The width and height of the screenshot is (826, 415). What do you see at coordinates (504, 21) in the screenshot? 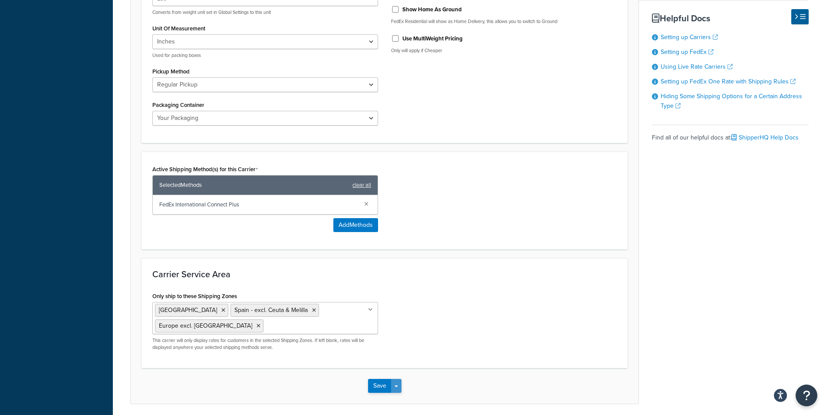
I see `p: FedEx Residential will show as Home Delivery, this allows you to switch to Ground` at bounding box center [504, 21].